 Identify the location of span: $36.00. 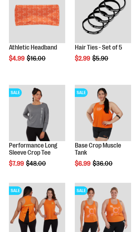
(103, 164).